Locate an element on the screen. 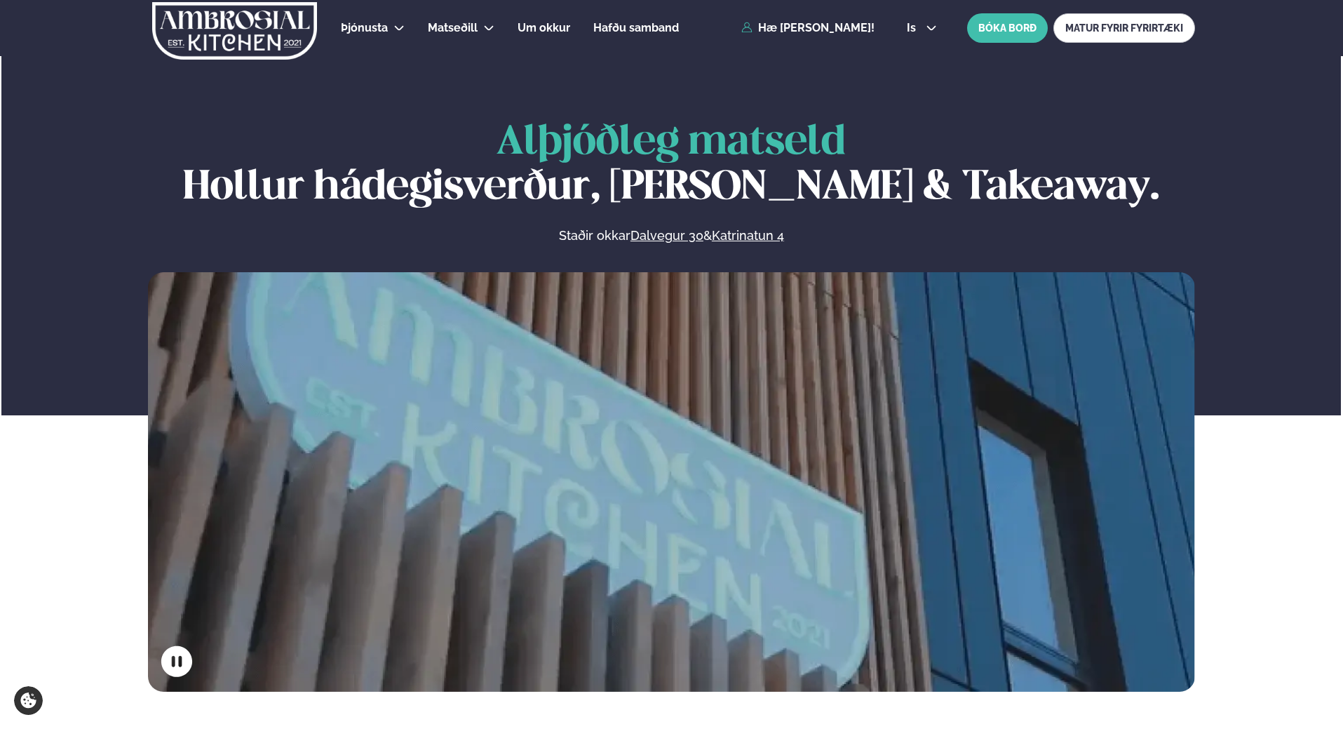  button: BÓKA BORÐ is located at coordinates (1007, 28).